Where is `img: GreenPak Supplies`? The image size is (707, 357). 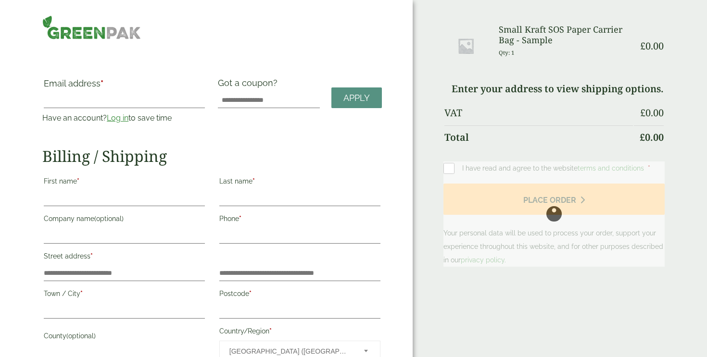 img: GreenPak Supplies is located at coordinates (91, 27).